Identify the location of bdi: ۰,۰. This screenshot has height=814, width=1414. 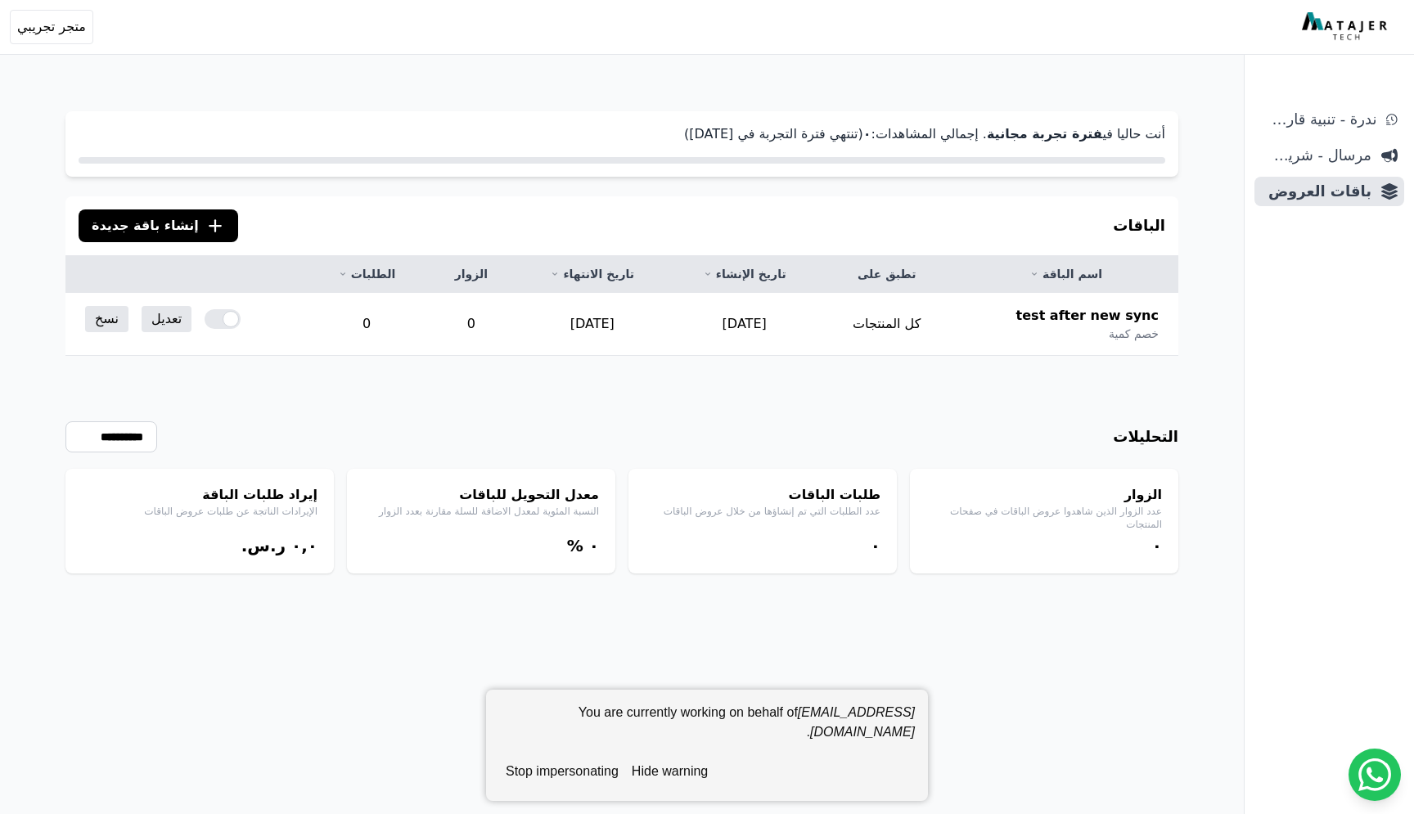
(304, 546).